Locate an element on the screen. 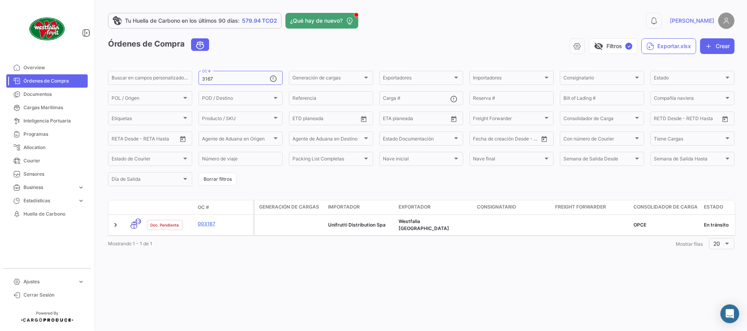  span: Nave inicial is located at coordinates (418, 160).